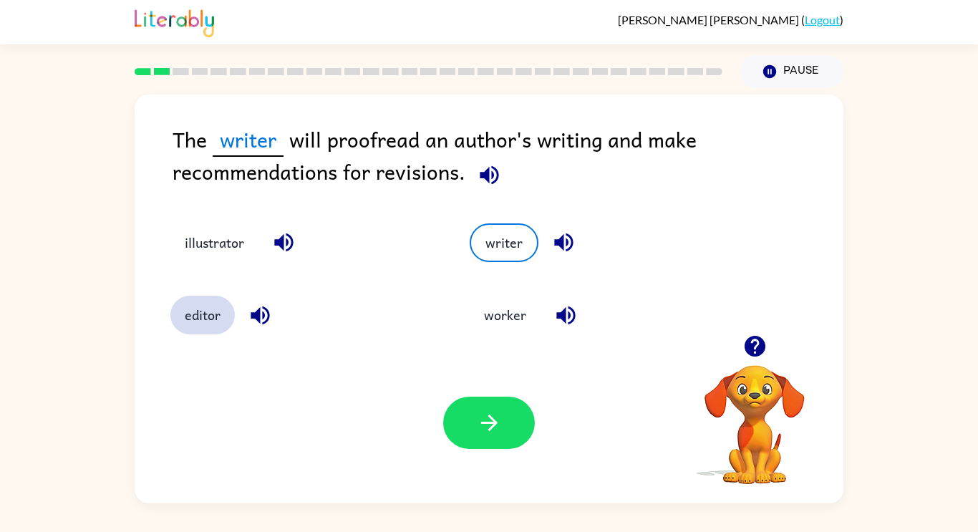 The image size is (978, 532). Describe the element at coordinates (203, 315) in the screenshot. I see `button: editor` at that location.